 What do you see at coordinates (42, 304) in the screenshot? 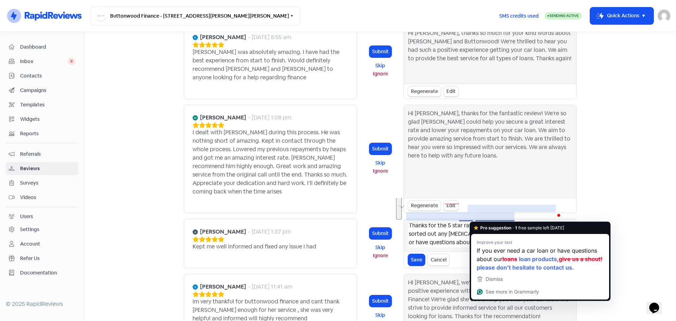
I see `div: © 2025 RapidReviews` at bounding box center [42, 304].